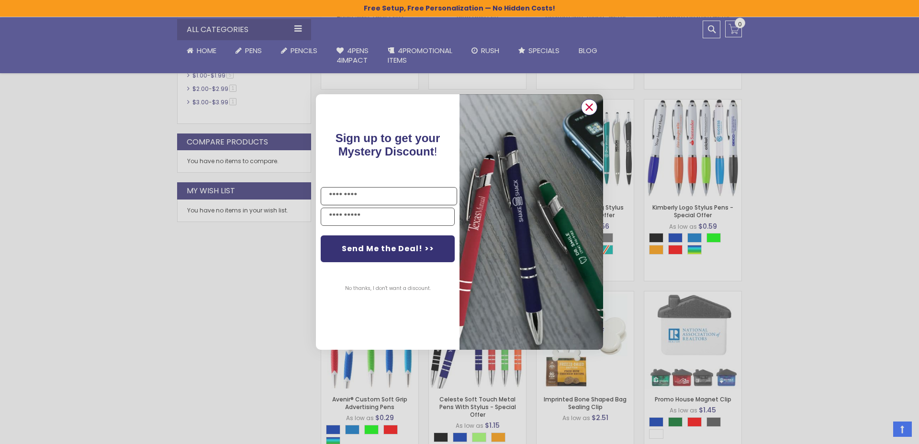 This screenshot has width=919, height=444. I want to click on img: pop-up-image, so click(531, 222).